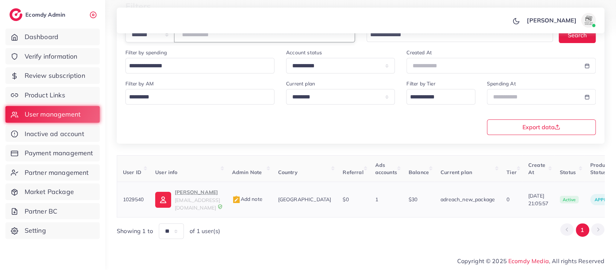 The height and width of the screenshot is (270, 616). I want to click on span: Referral, so click(353, 173).